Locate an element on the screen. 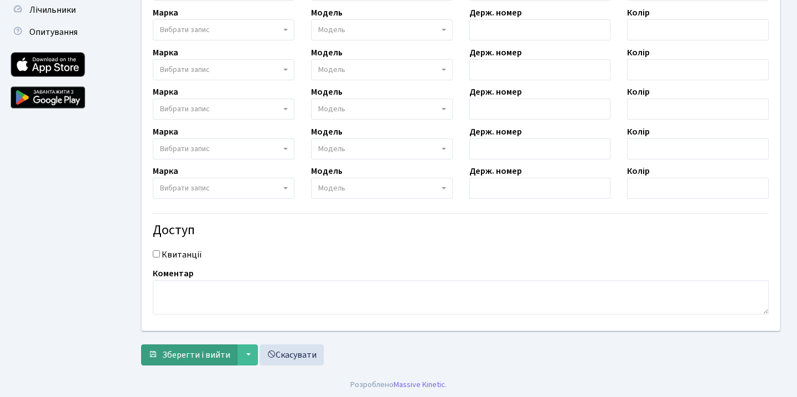 This screenshot has height=397, width=797. h4: Доступ is located at coordinates (460, 230).